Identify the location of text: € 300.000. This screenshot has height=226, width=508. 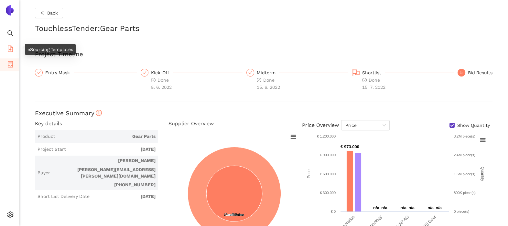
(328, 193).